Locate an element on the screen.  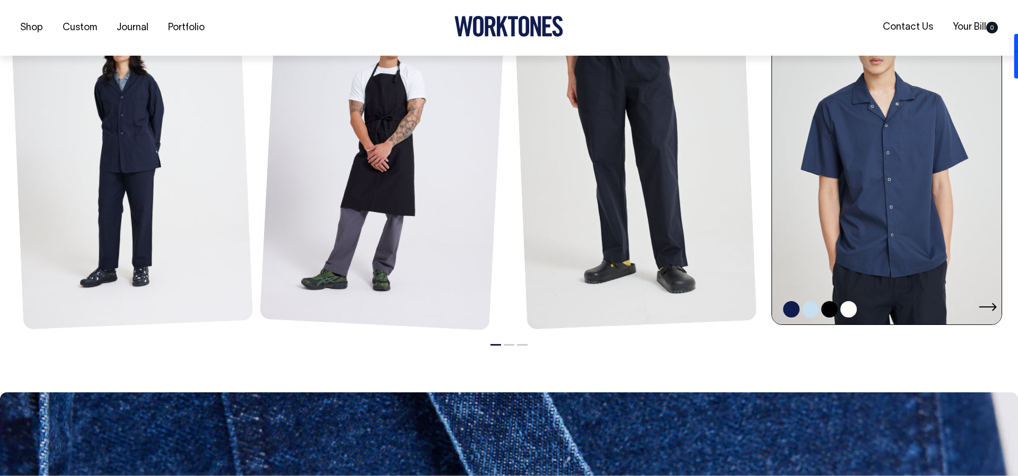
a: Contact Us is located at coordinates (908, 27).